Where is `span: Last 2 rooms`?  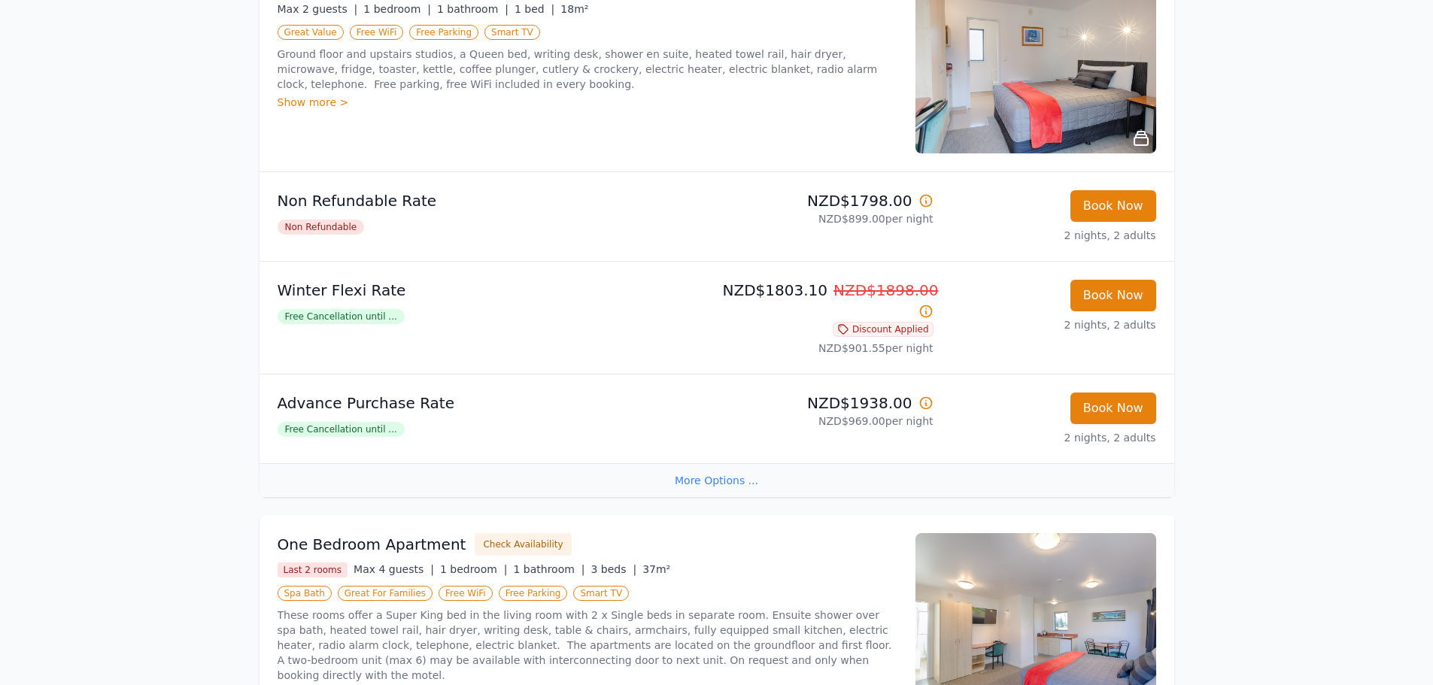
span: Last 2 rooms is located at coordinates (313, 570).